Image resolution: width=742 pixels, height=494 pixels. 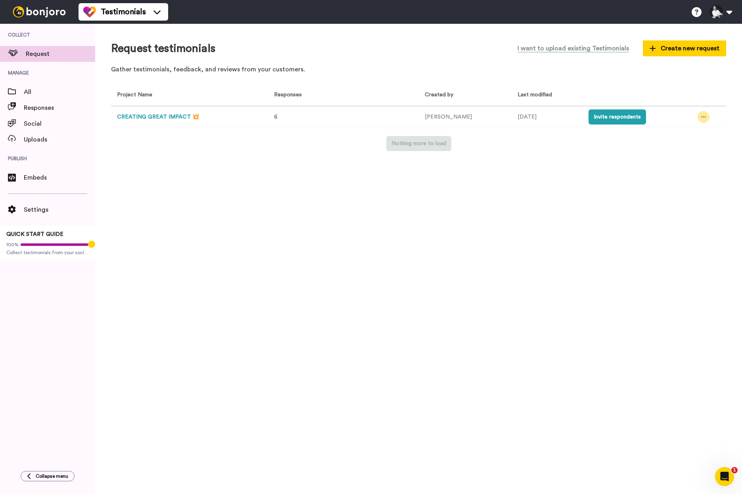 I want to click on button: Invite respondents, so click(x=617, y=117).